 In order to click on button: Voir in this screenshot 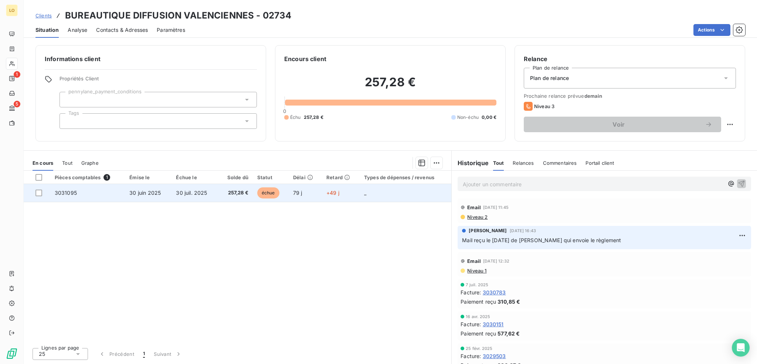, I will do `click(623, 124)`.